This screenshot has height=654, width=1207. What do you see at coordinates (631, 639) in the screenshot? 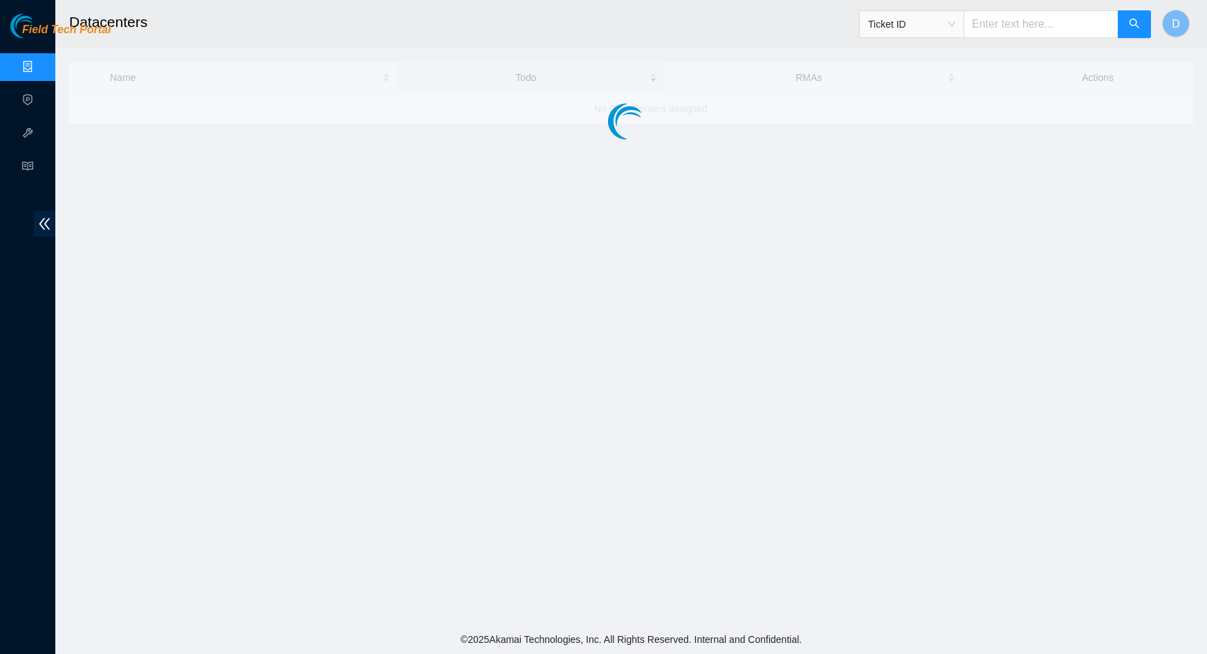
I see `footer: © 2025 Akamai Technologies, Inc. All Rights Reserved. Internal and Confidential.` at bounding box center [631, 639].